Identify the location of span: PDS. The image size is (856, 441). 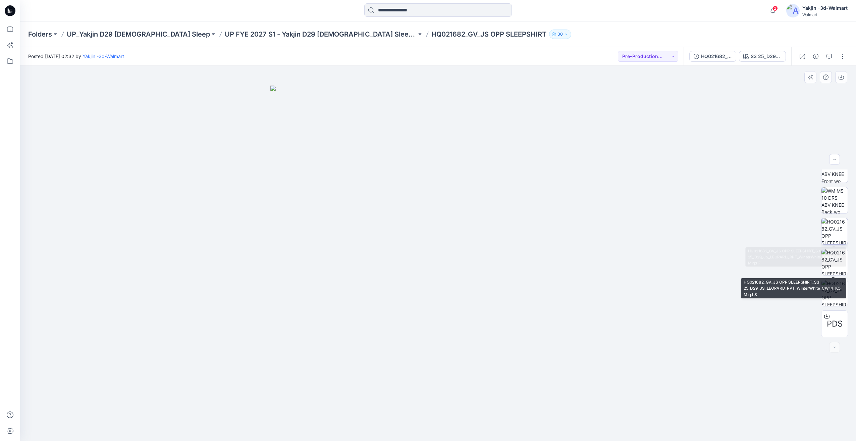
(835, 324).